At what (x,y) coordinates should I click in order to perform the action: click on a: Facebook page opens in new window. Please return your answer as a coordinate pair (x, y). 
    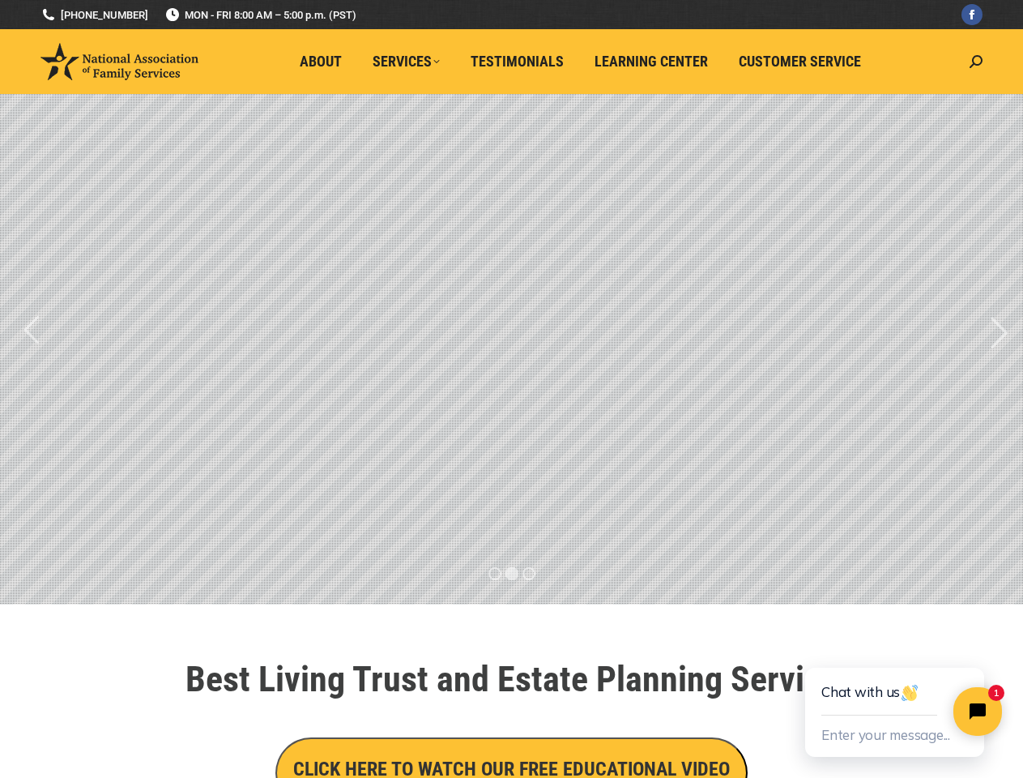
    Looking at the image, I should click on (972, 15).